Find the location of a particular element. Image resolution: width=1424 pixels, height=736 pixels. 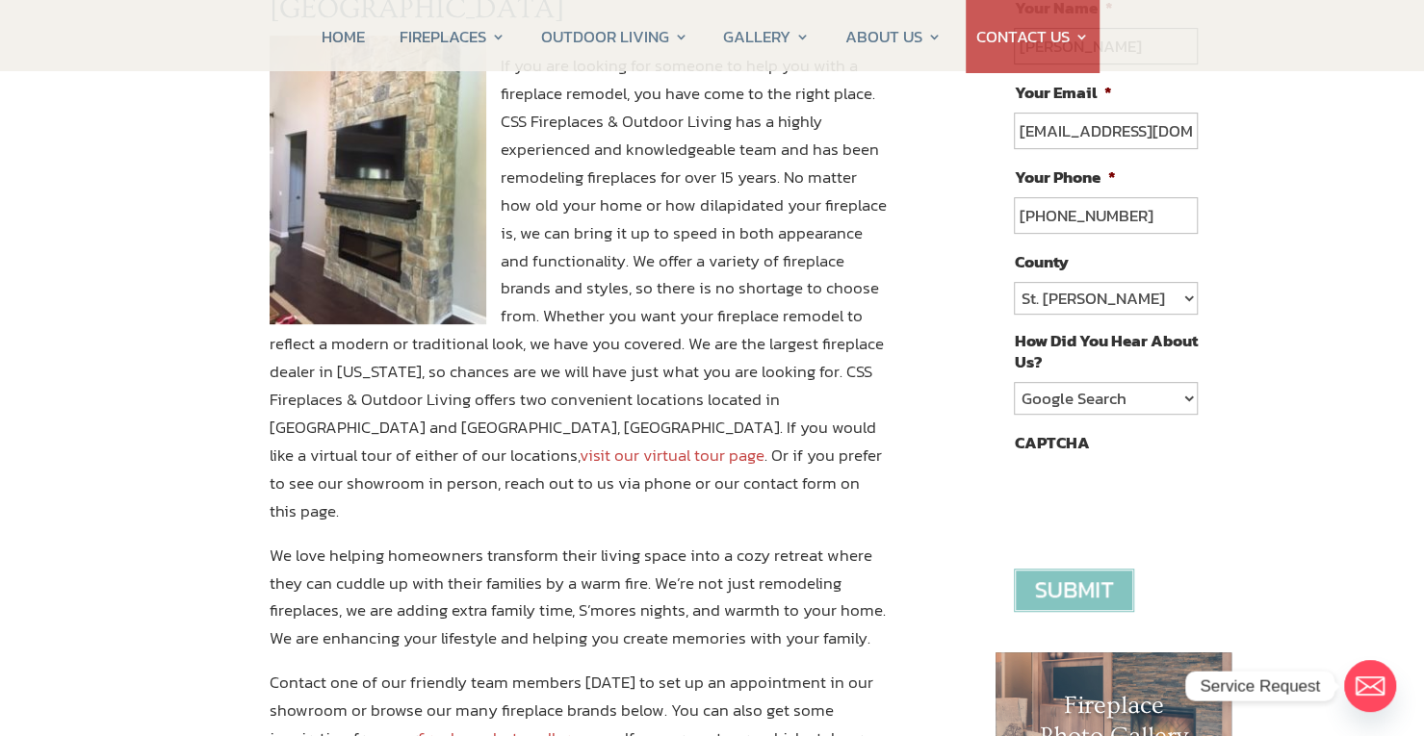

label: How Did You Hear About Us? is located at coordinates (1105, 351).